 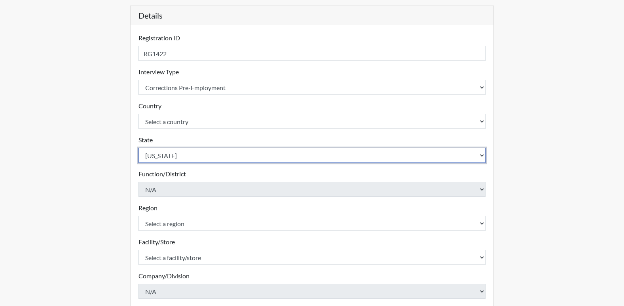 What do you see at coordinates (159, 38) in the screenshot?
I see `label: Registration ID` at bounding box center [159, 38].